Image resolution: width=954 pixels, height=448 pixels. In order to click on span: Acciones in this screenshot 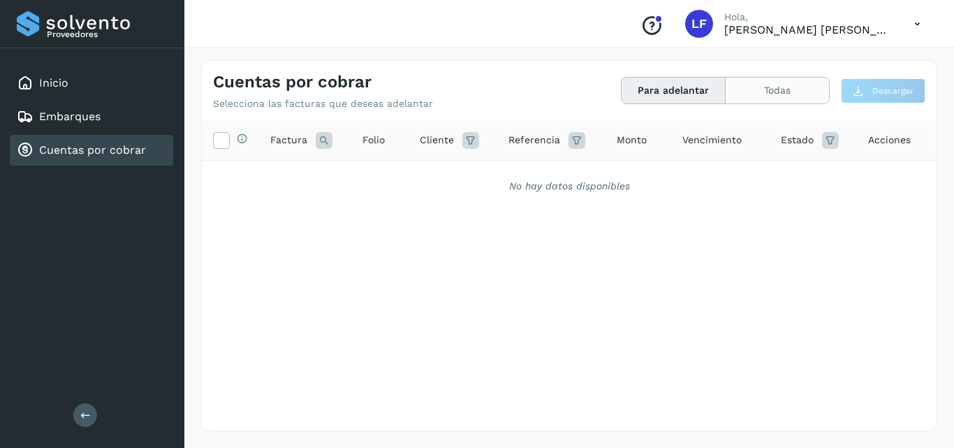, I will do `click(889, 140)`.